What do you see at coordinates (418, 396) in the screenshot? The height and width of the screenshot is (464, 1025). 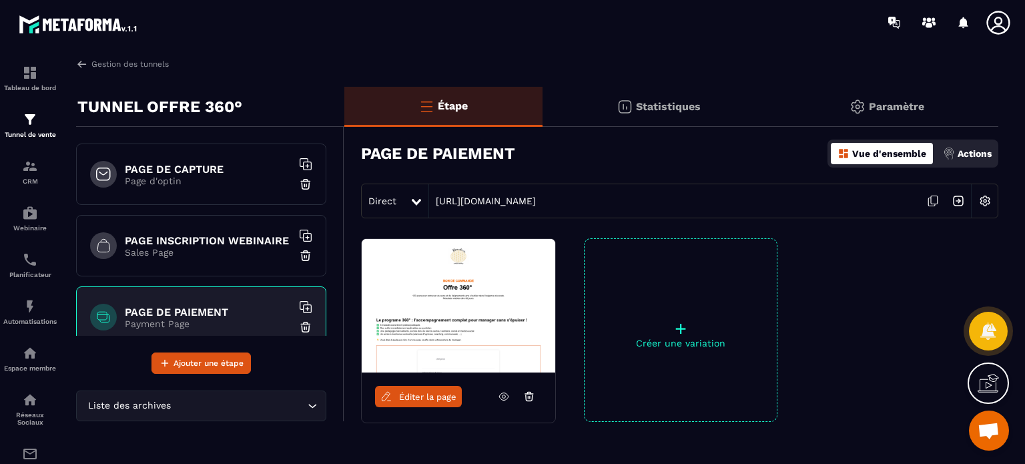 I see `a: Éditer la page` at bounding box center [418, 396].